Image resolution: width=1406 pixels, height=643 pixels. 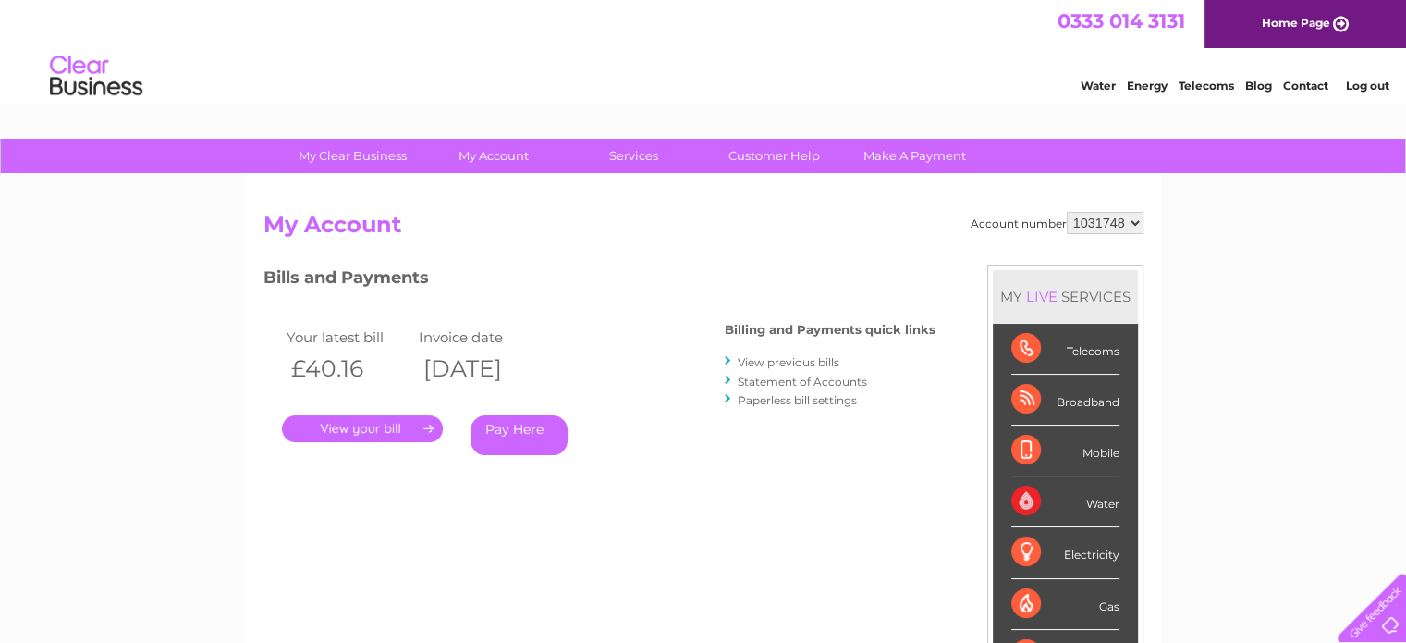 What do you see at coordinates (1098, 85) in the screenshot?
I see `a: Water` at bounding box center [1098, 85].